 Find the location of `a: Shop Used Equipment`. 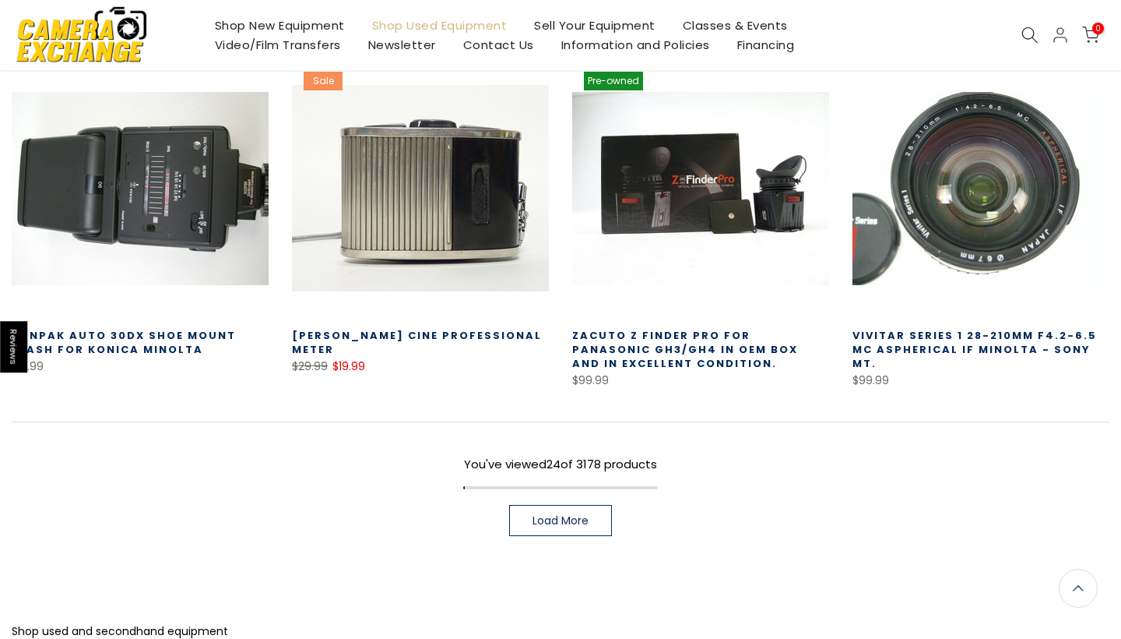

a: Shop Used Equipment is located at coordinates (439, 25).